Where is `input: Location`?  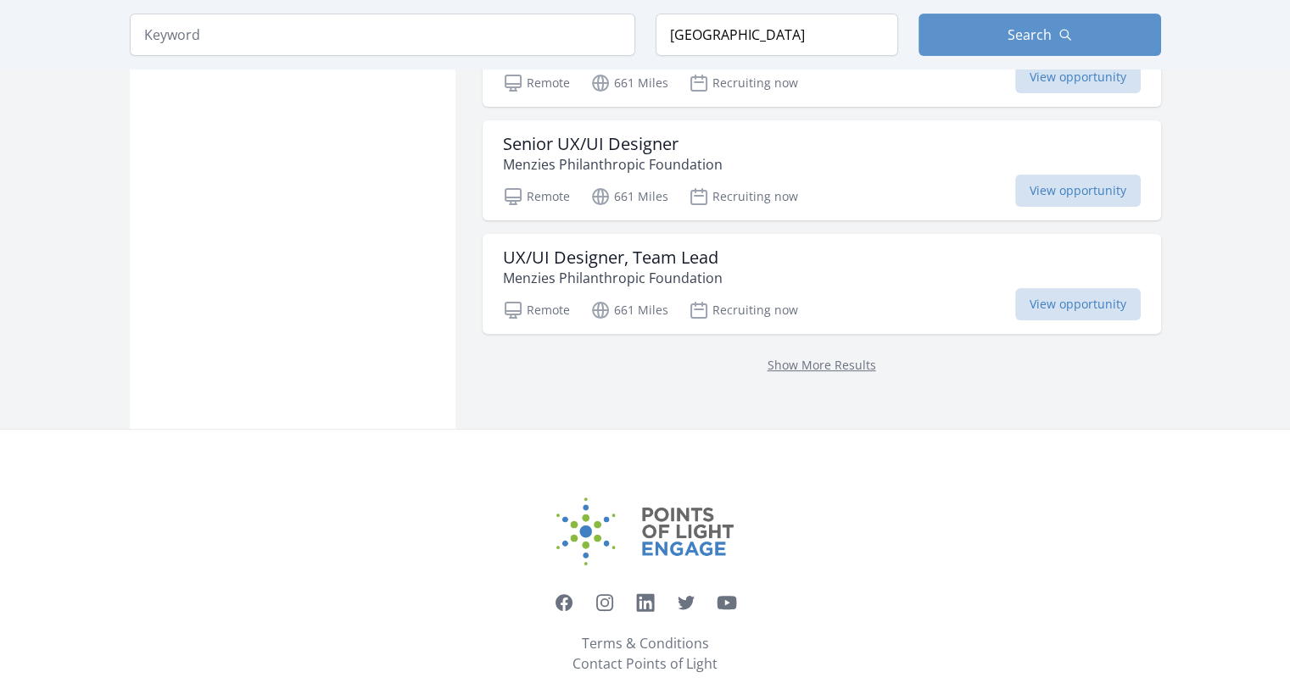
input: Location is located at coordinates (777, 35).